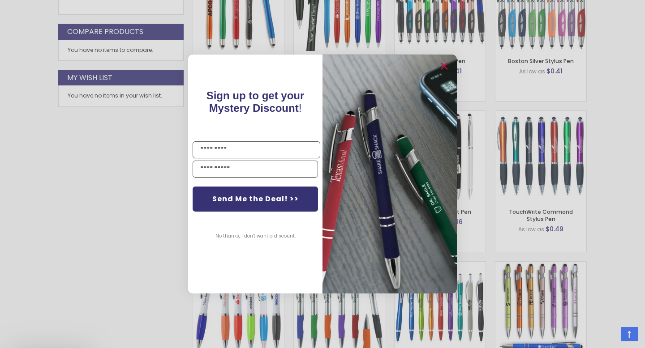 This screenshot has width=645, height=348. I want to click on button: No thanks, I don't want a discount., so click(255, 236).